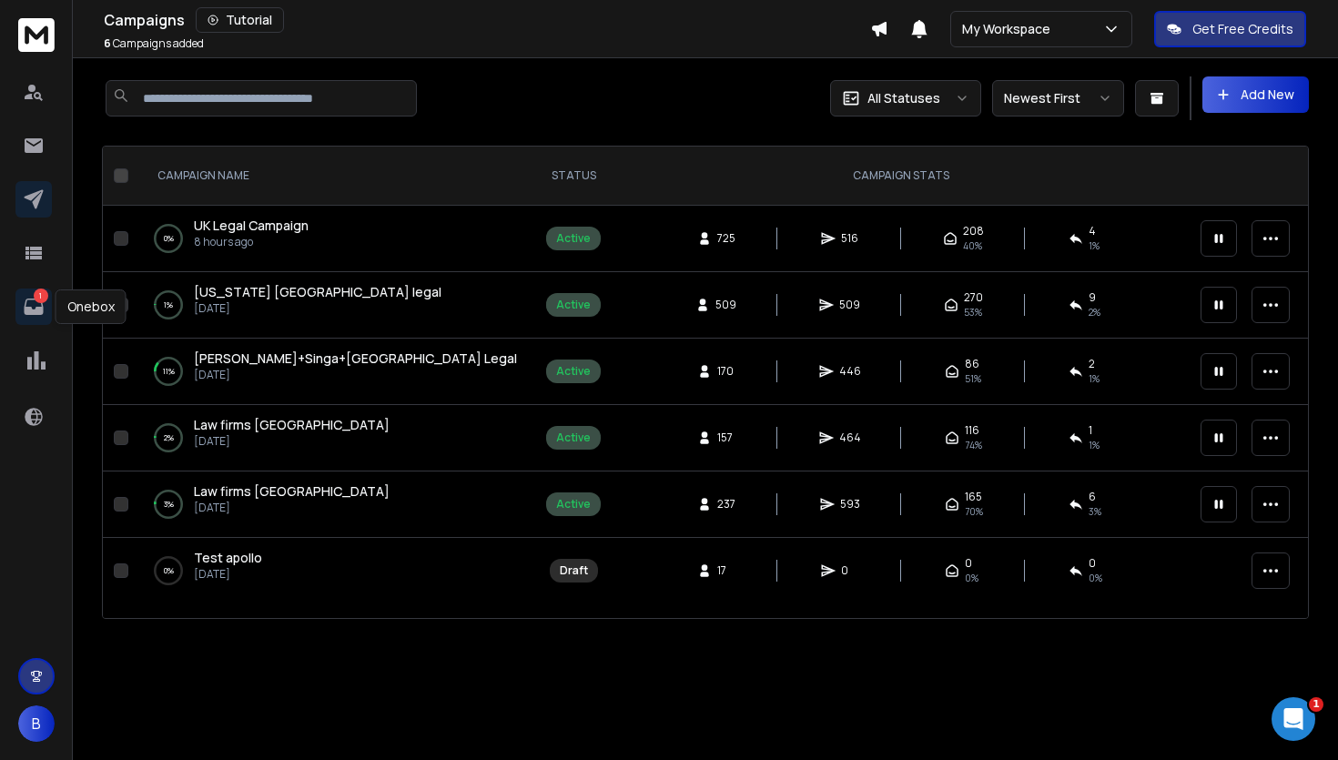 The width and height of the screenshot is (1338, 760). What do you see at coordinates (335, 176) in the screenshot?
I see `th: CAMPAIGN NAME` at bounding box center [335, 176].